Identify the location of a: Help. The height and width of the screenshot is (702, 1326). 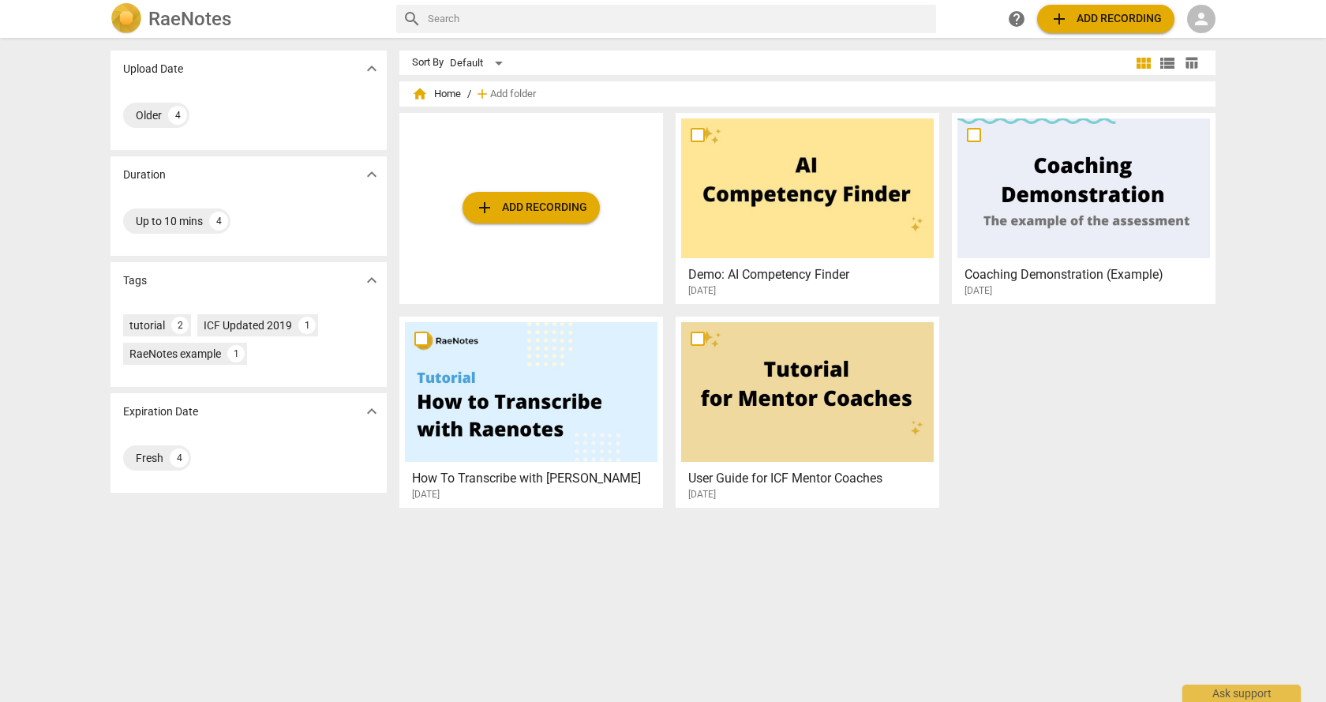
(1017, 19).